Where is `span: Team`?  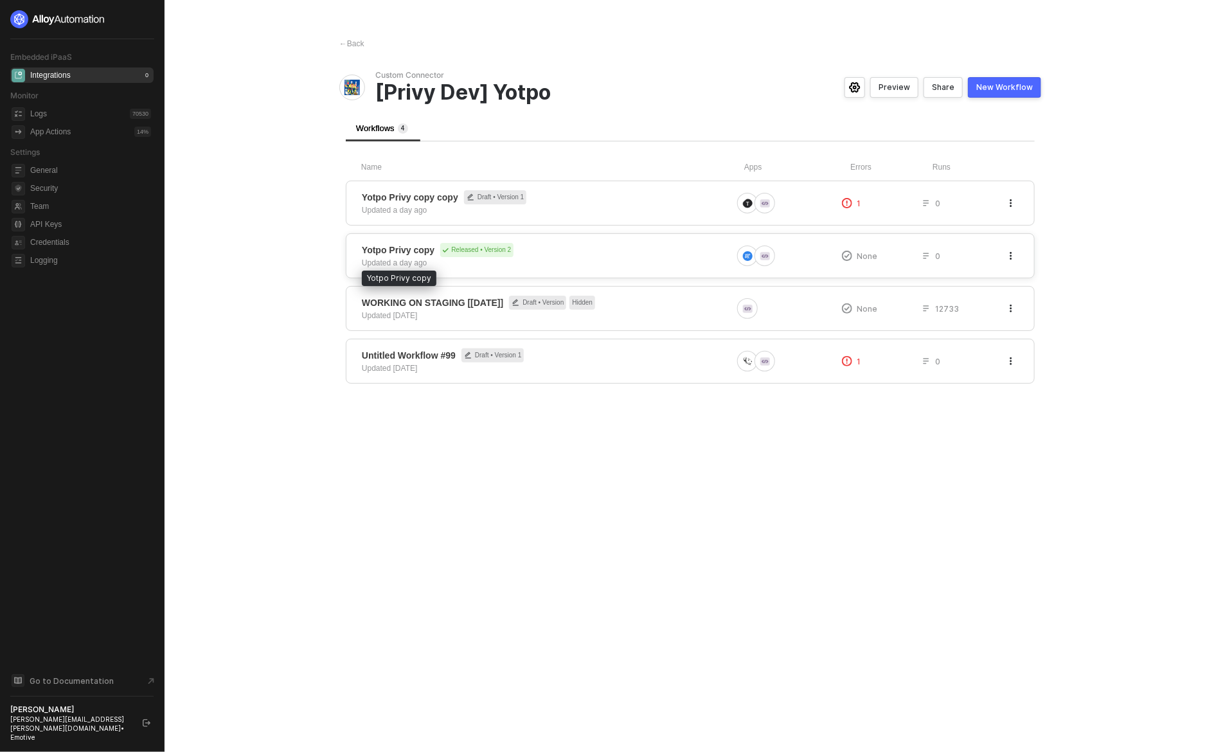
span: Team is located at coordinates (91, 206).